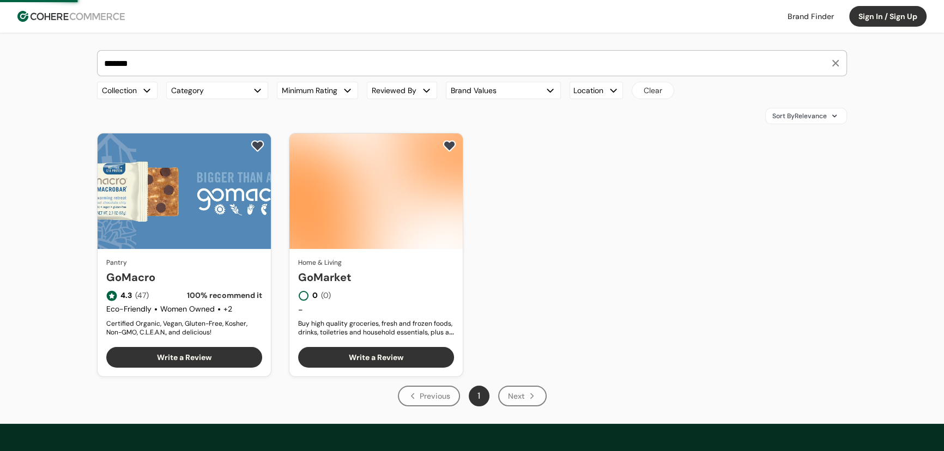  I want to click on a: GoMacro, so click(184, 278).